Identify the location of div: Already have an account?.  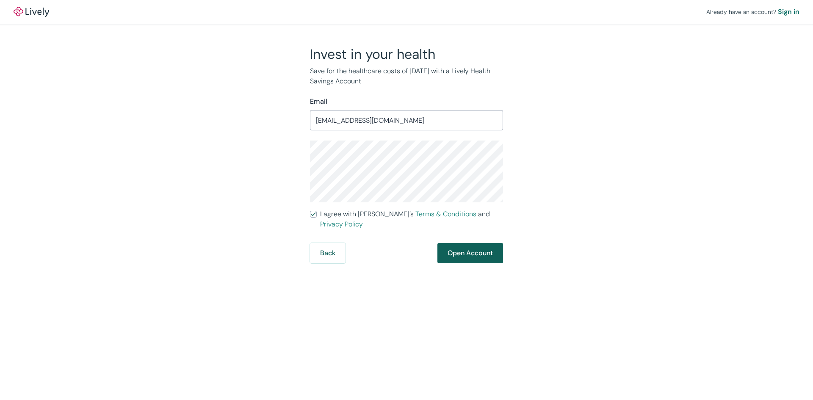
(753, 12).